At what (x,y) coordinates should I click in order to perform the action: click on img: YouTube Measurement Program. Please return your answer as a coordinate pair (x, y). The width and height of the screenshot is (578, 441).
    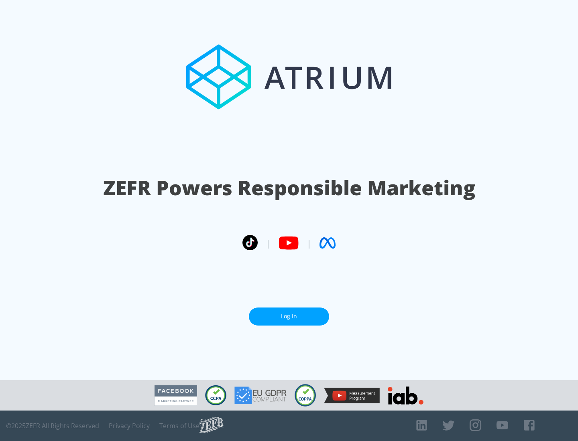
    Looking at the image, I should click on (351, 396).